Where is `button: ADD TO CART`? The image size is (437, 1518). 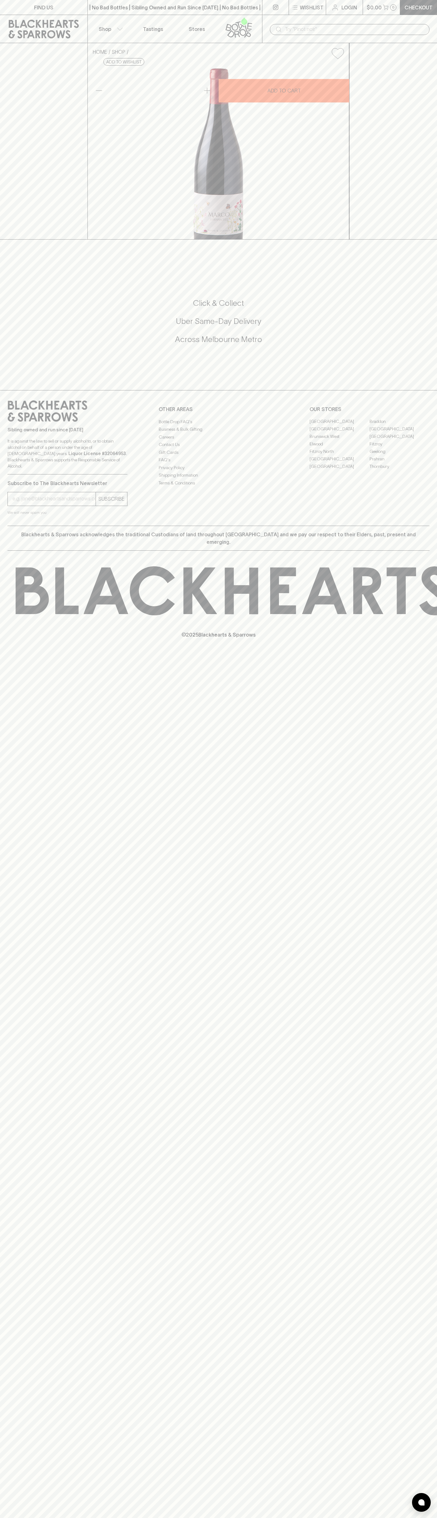
button: ADD TO CART is located at coordinates (284, 91).